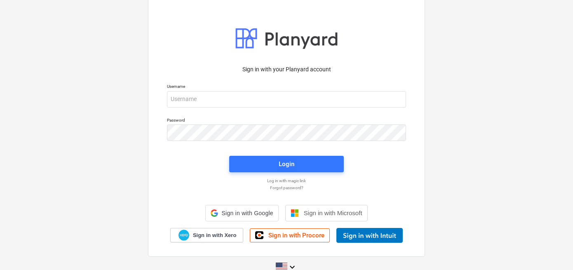 The height and width of the screenshot is (270, 573). Describe the element at coordinates (333, 213) in the screenshot. I see `span: Sign in with Microsoft` at that location.